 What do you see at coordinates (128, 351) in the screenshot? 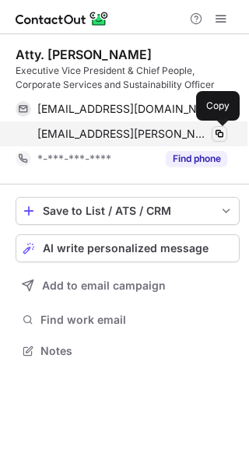
I see `button: Notes` at bounding box center [128, 351].